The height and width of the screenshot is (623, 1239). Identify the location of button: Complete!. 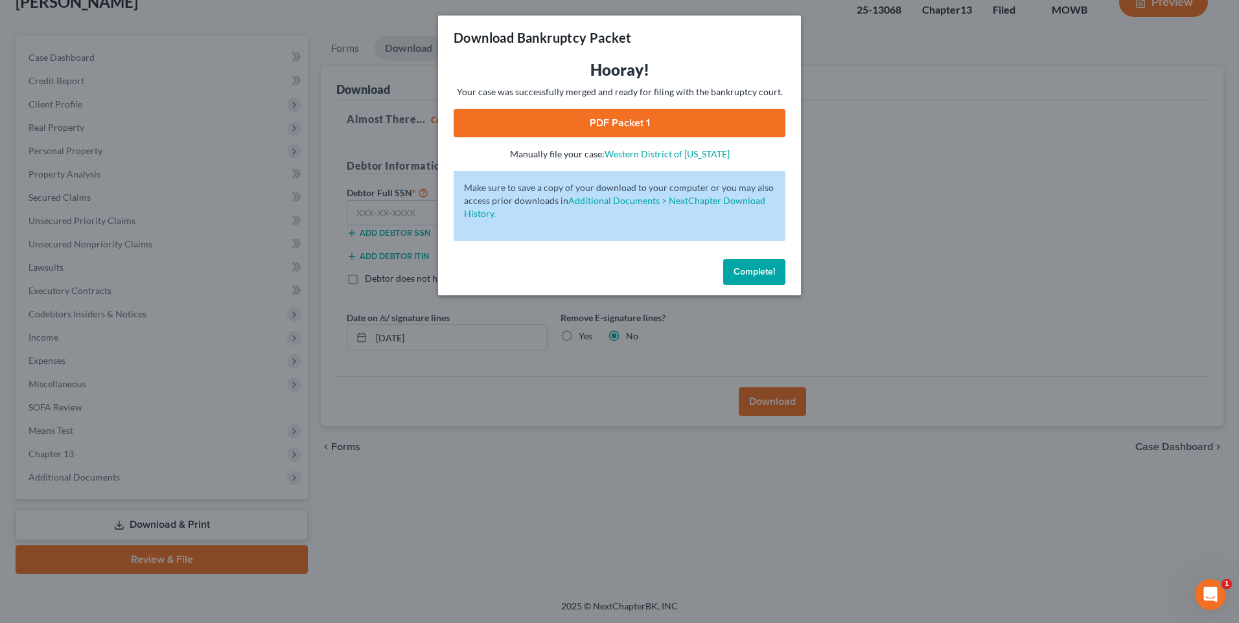
(754, 272).